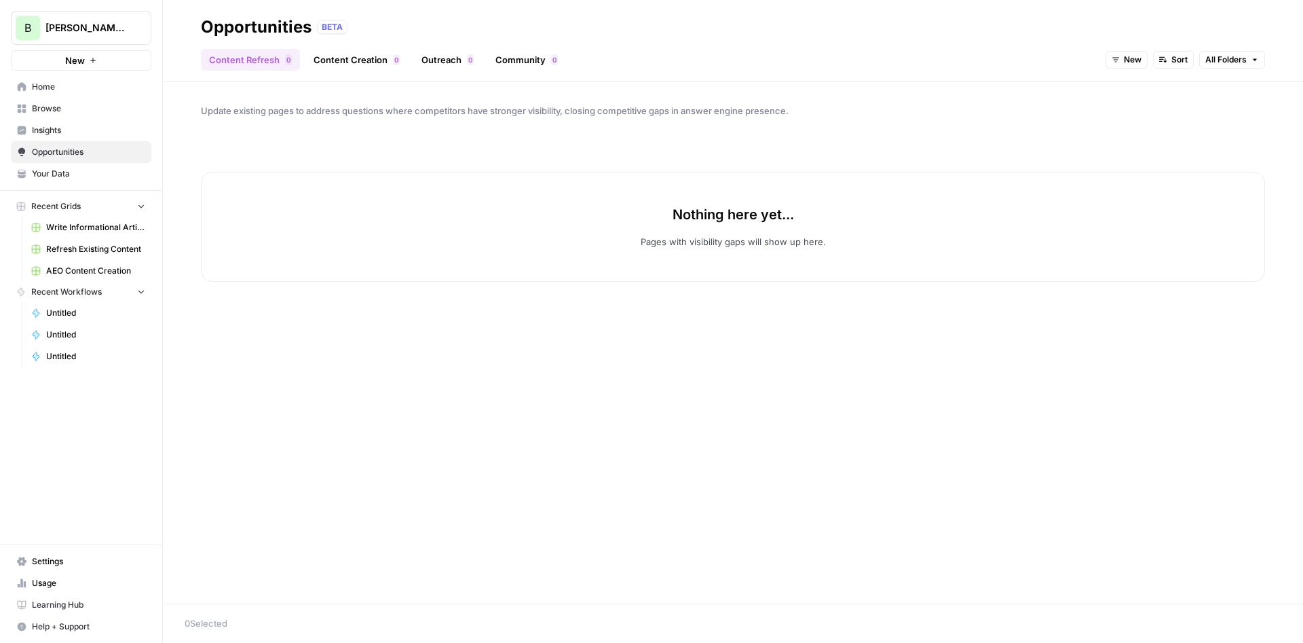 The image size is (1303, 643). I want to click on span: Help + Support, so click(88, 626).